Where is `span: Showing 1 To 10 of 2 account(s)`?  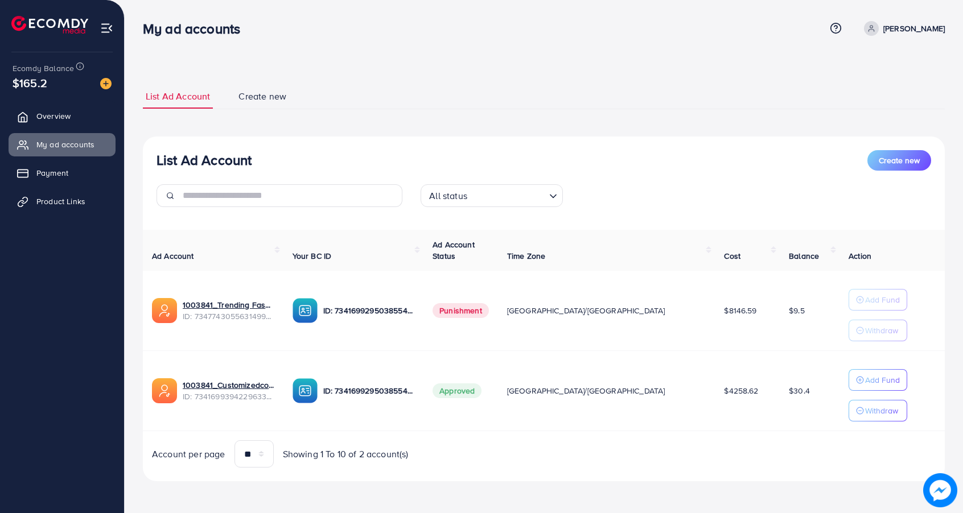 span: Showing 1 To 10 of 2 account(s) is located at coordinates (345, 454).